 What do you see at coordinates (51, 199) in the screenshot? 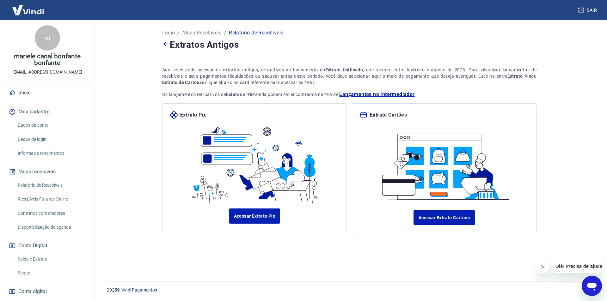
I see `a: Recebíveis Futuros Online` at bounding box center [51, 199].